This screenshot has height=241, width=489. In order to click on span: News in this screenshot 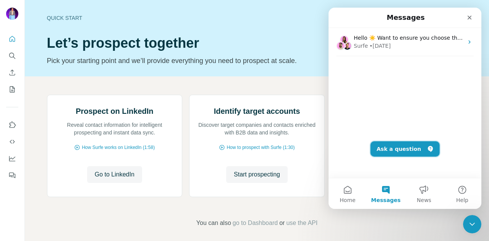, I will do `click(95, 192)`.